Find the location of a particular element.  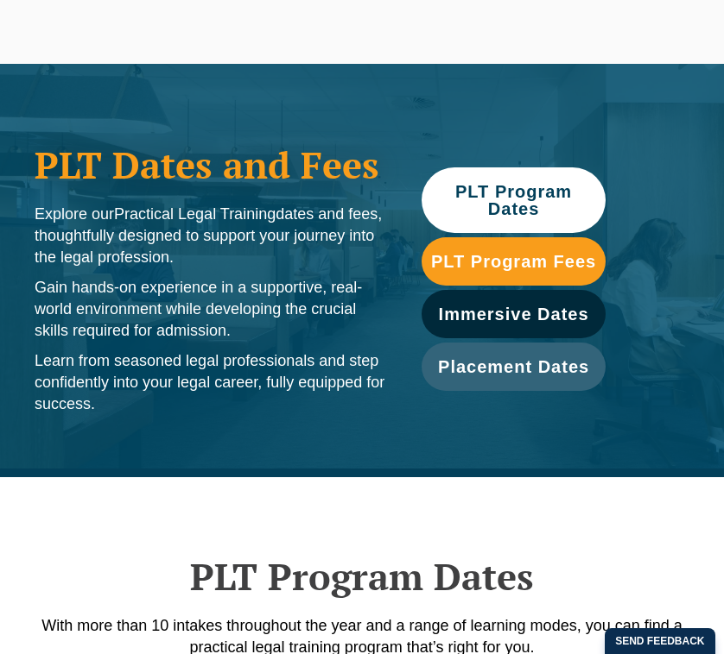

p: Explore our dates and fees, thoughtfully designed to support your journey into the legal profession. is located at coordinates (211, 236).